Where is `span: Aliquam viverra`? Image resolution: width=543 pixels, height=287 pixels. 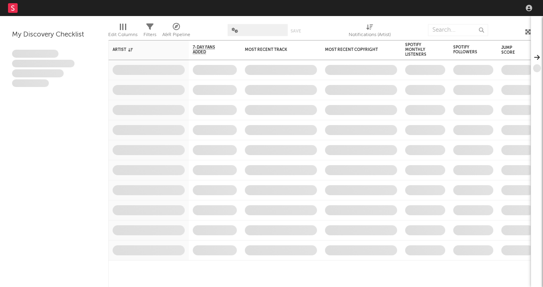 span: Aliquam viverra is located at coordinates (30, 83).